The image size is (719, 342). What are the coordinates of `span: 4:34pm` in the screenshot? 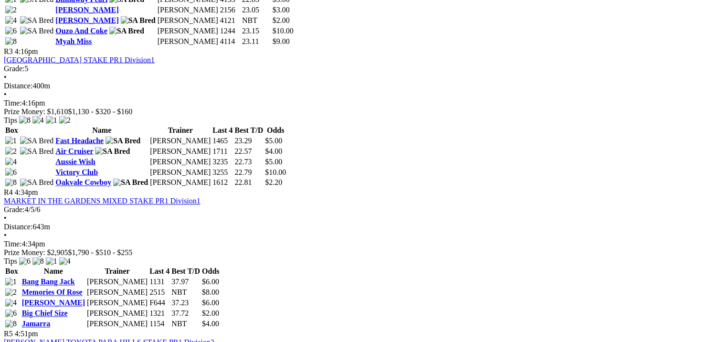 It's located at (26, 192).